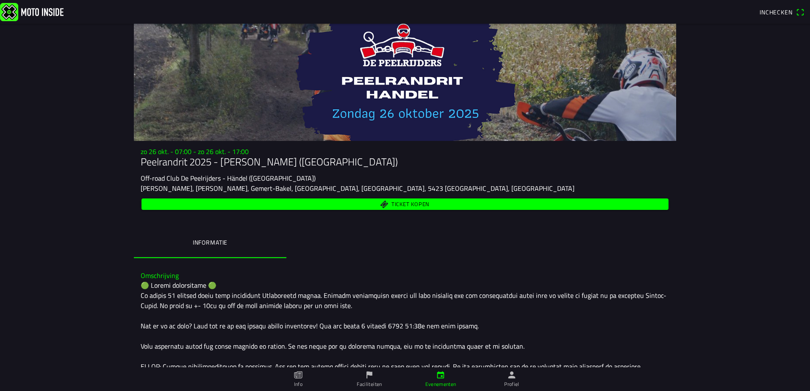 The image size is (810, 391). I want to click on ion-label: Faciliteiten, so click(369, 385).